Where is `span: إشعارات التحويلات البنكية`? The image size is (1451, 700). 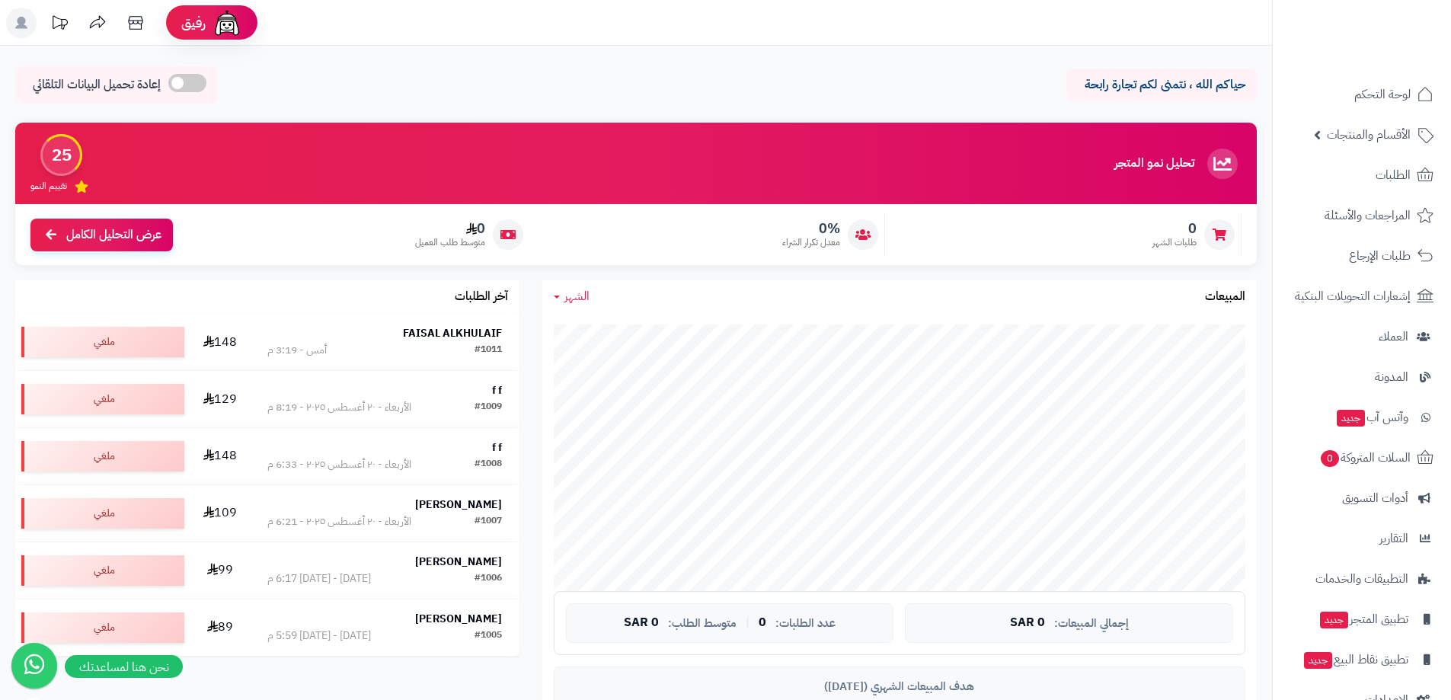
span: إشعارات التحويلات البنكية is located at coordinates (1353, 296).